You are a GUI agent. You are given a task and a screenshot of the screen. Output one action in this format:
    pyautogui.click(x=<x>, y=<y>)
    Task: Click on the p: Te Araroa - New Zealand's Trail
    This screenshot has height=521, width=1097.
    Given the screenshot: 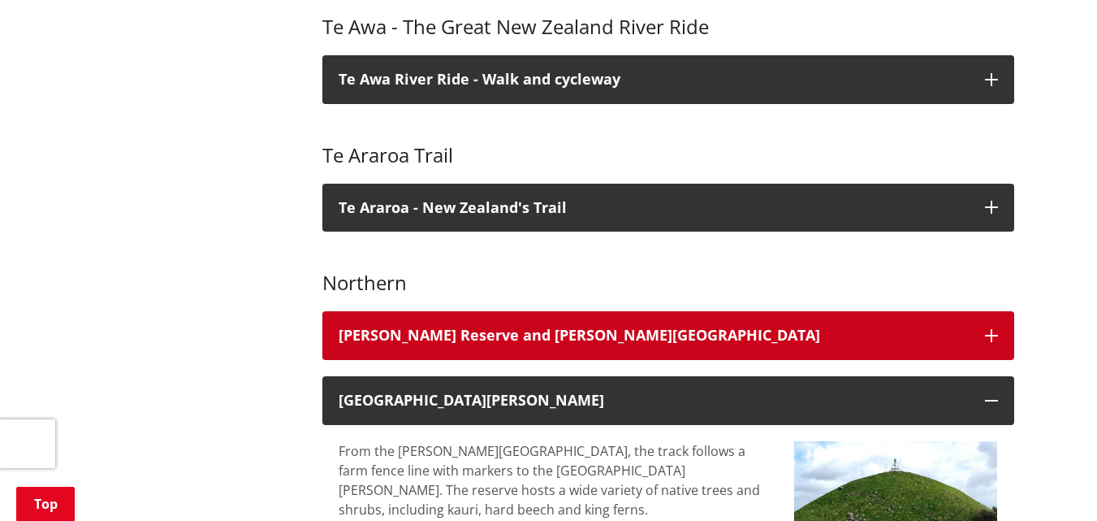 What is the action you would take?
    pyautogui.click(x=654, y=208)
    